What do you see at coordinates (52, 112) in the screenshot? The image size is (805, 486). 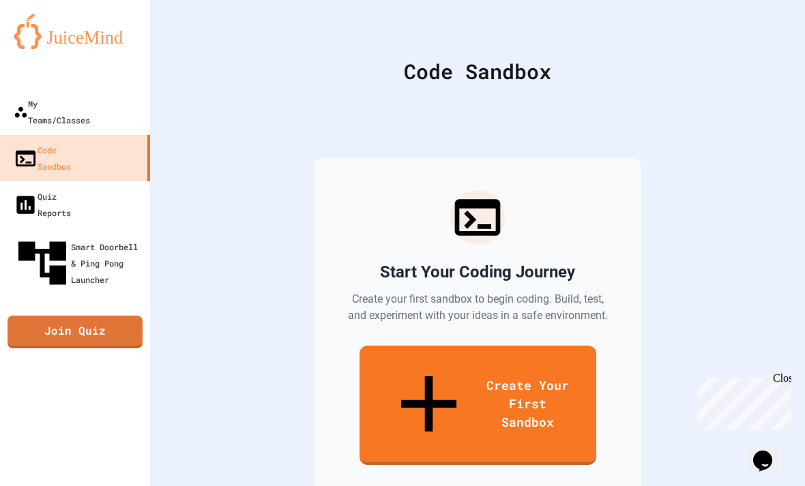 I see `div: My Teams/Classes` at bounding box center [52, 112].